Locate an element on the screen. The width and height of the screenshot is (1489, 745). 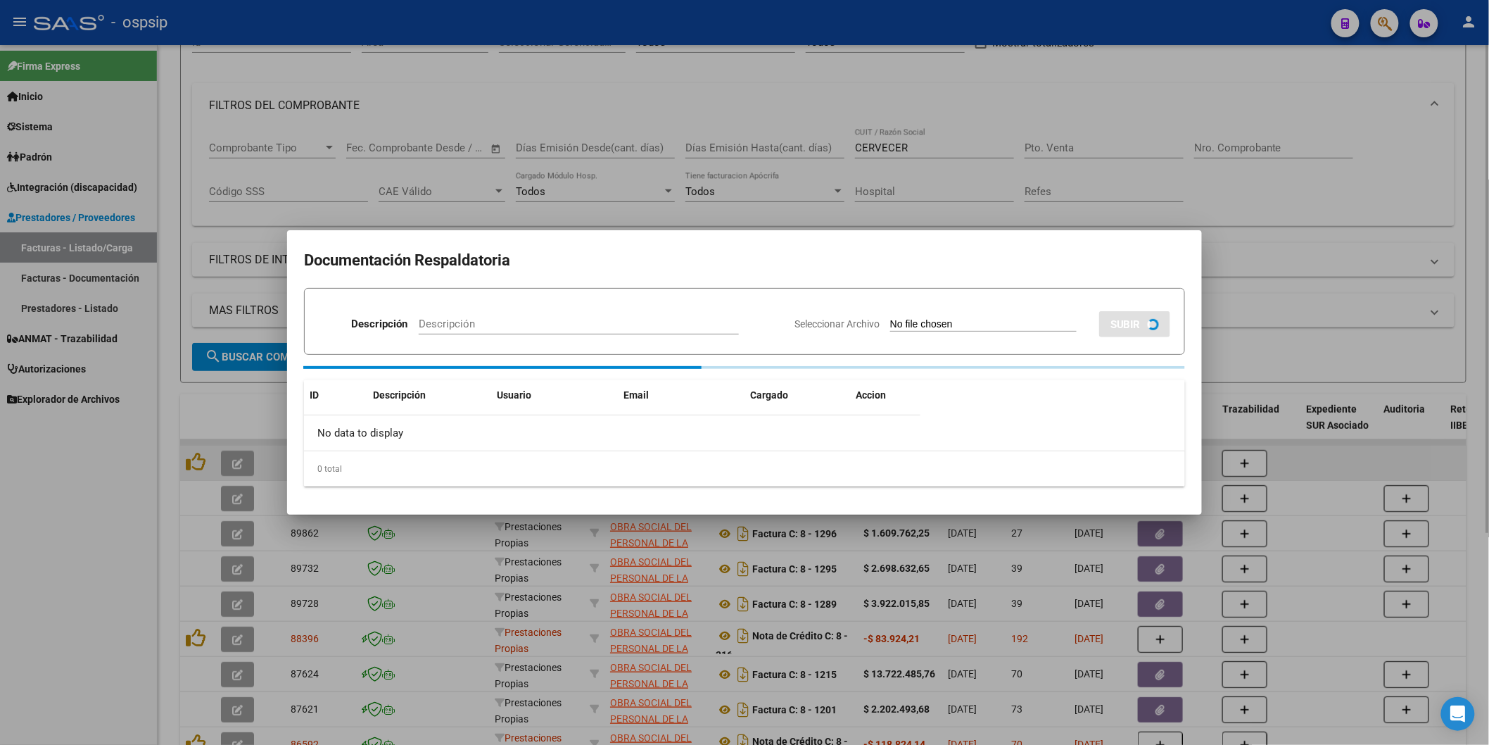
span: Email is located at coordinates (636, 395).